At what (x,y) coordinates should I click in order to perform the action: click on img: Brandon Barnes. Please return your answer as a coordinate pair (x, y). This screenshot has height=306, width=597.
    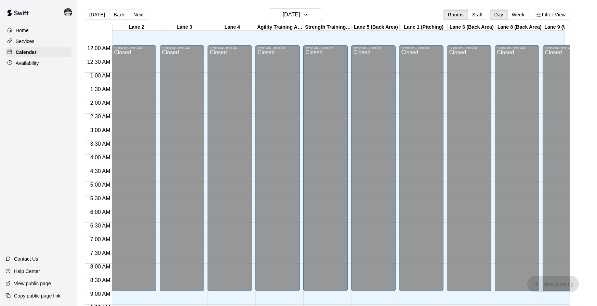
    Looking at the image, I should click on (68, 12).